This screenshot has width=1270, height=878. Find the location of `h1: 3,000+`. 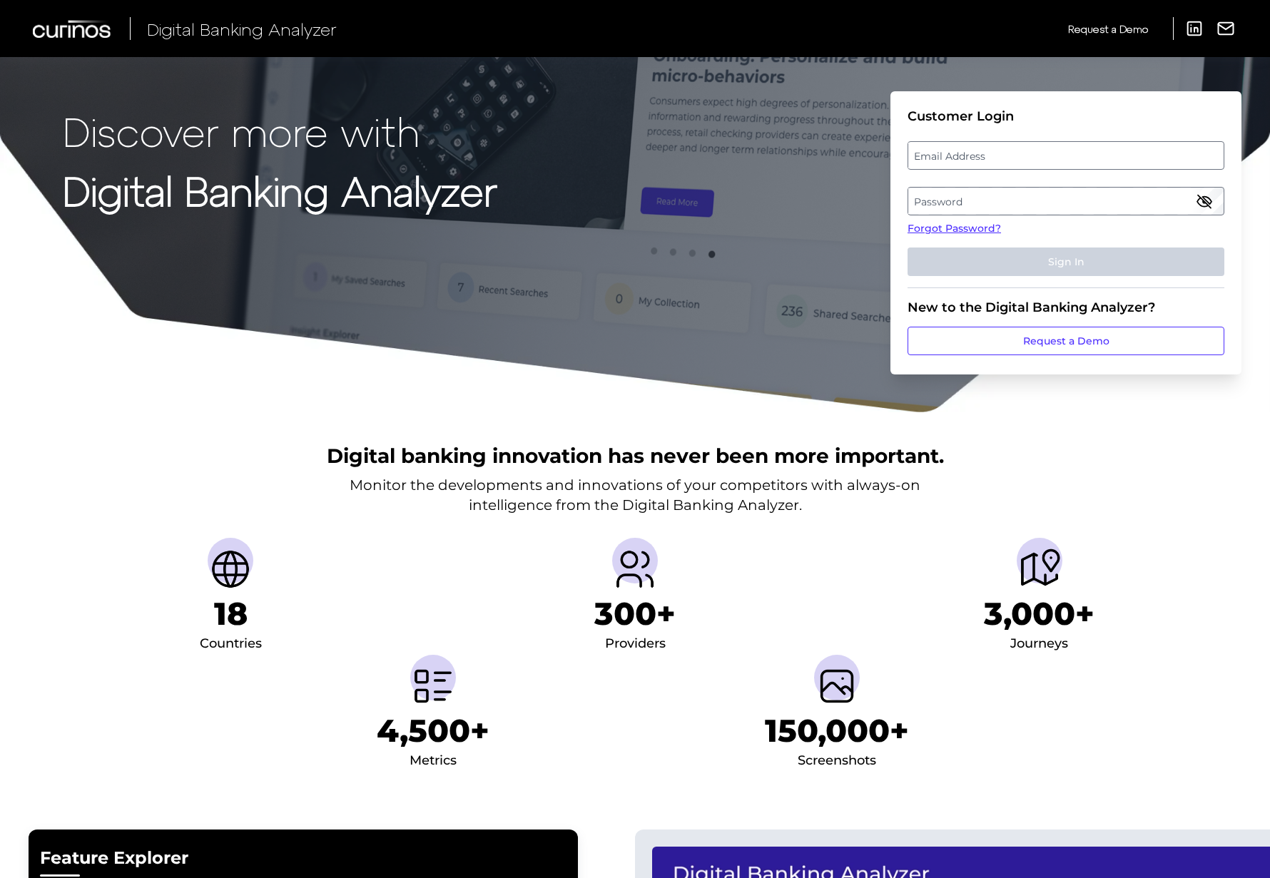

h1: 3,000+ is located at coordinates (1038, 613).